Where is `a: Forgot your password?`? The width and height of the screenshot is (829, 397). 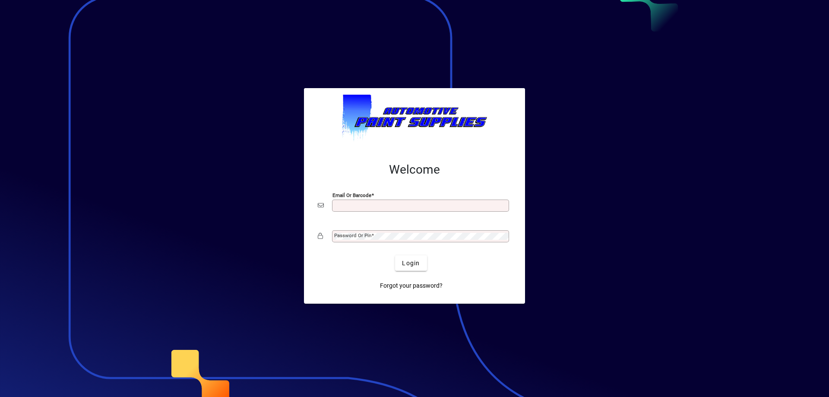 a: Forgot your password? is located at coordinates (411, 286).